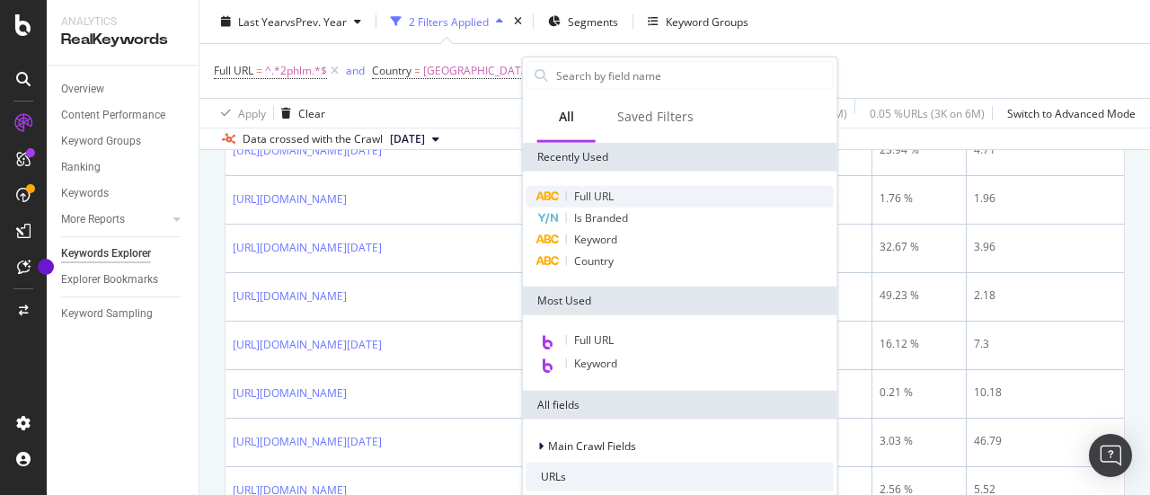  What do you see at coordinates (407, 139) in the screenshot?
I see `span: 2025 Sep. 27th` at bounding box center [407, 139].